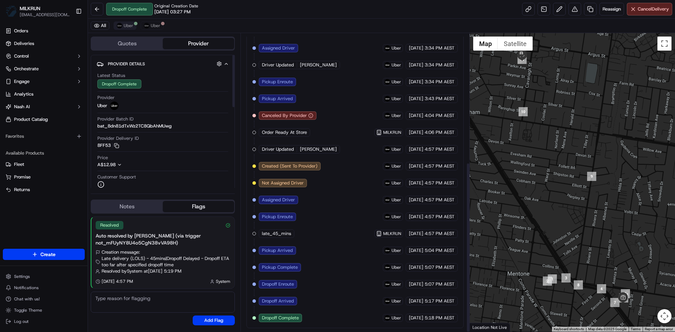 The width and height of the screenshot is (675, 332). Describe the element at coordinates (117, 177) in the screenshot. I see `span: Customer Support` at that location.